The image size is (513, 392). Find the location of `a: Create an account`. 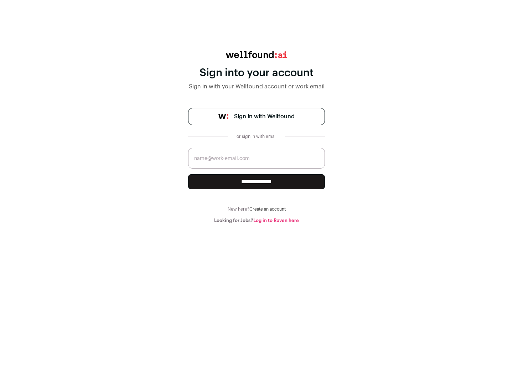

a: Create an account is located at coordinates (268, 209).